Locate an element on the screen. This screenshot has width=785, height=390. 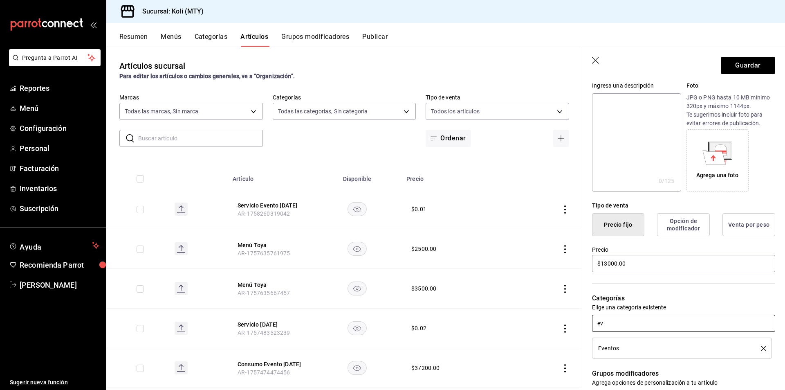
th: Precio is located at coordinates (456, 176).